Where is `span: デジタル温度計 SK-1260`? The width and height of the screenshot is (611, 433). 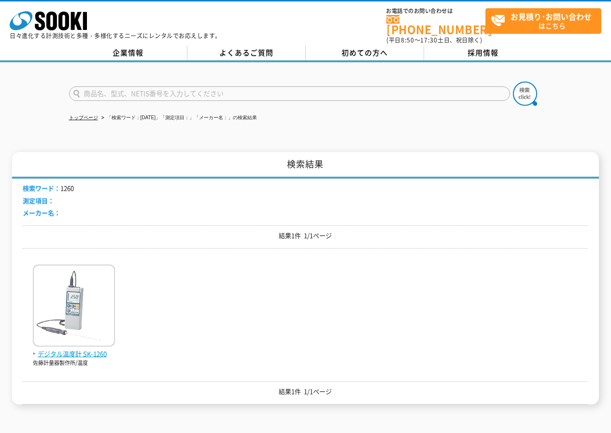
span: デジタル温度計 SK-1260 is located at coordinates (74, 354).